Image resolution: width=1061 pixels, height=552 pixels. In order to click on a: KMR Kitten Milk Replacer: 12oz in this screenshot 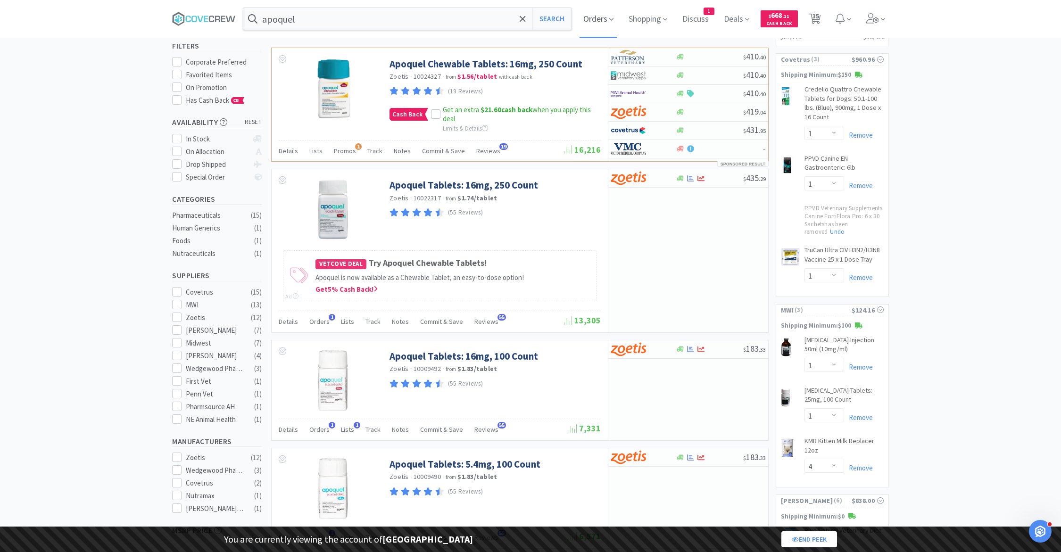, I will do `click(844, 447)`.